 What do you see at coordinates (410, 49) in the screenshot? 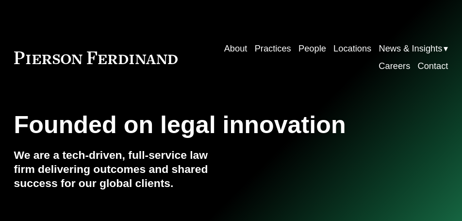
I see `span: News & Insights` at bounding box center [410, 49].